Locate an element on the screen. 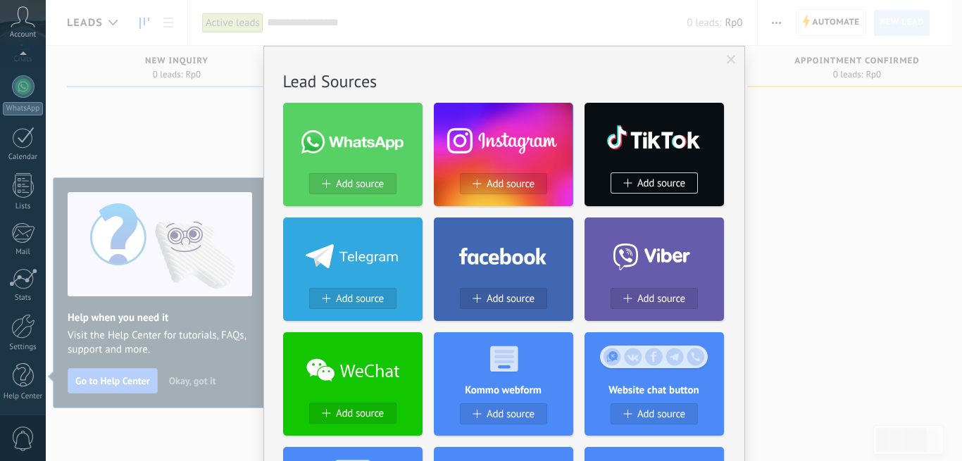  div: Settings is located at coordinates (23, 347).